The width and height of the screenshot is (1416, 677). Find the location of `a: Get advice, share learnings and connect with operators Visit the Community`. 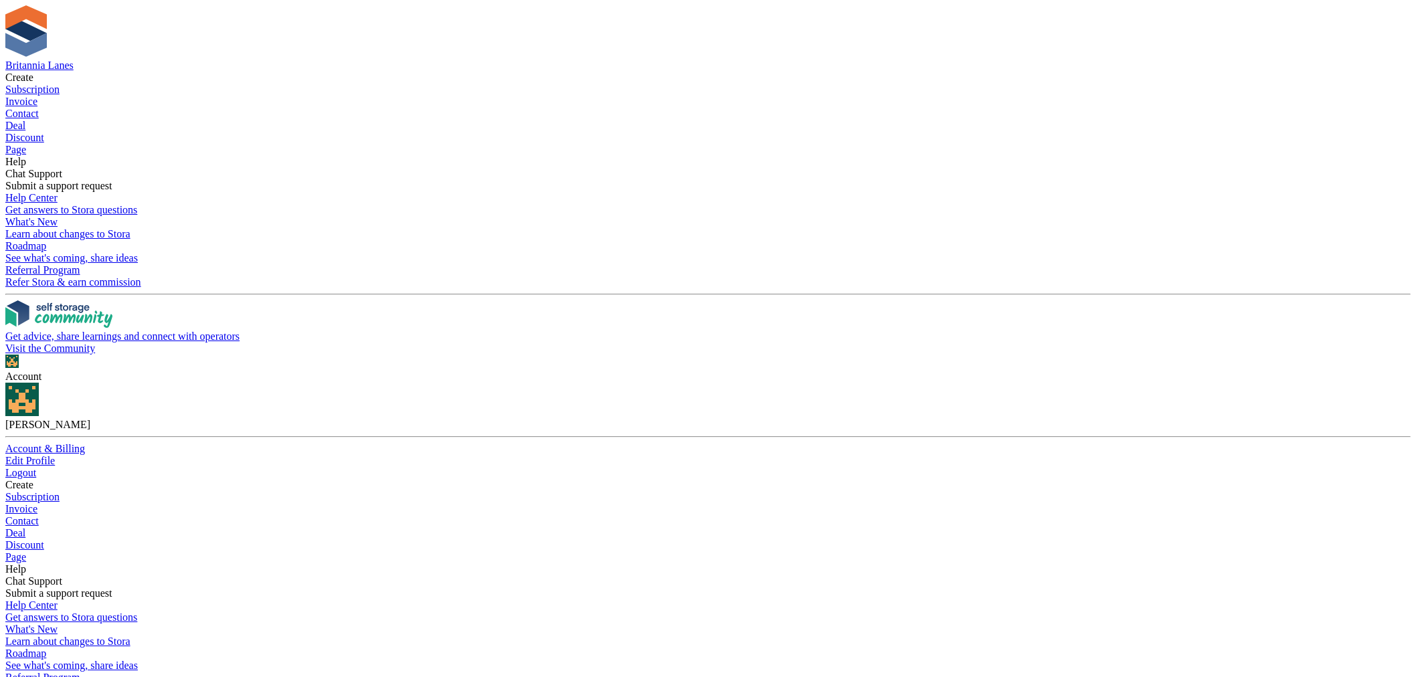

a: Get advice, share learnings and connect with operators Visit the Community is located at coordinates (708, 327).